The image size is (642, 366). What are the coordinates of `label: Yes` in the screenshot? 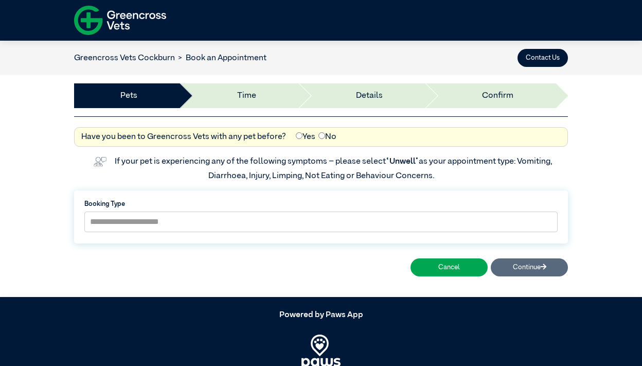 It's located at (305, 137).